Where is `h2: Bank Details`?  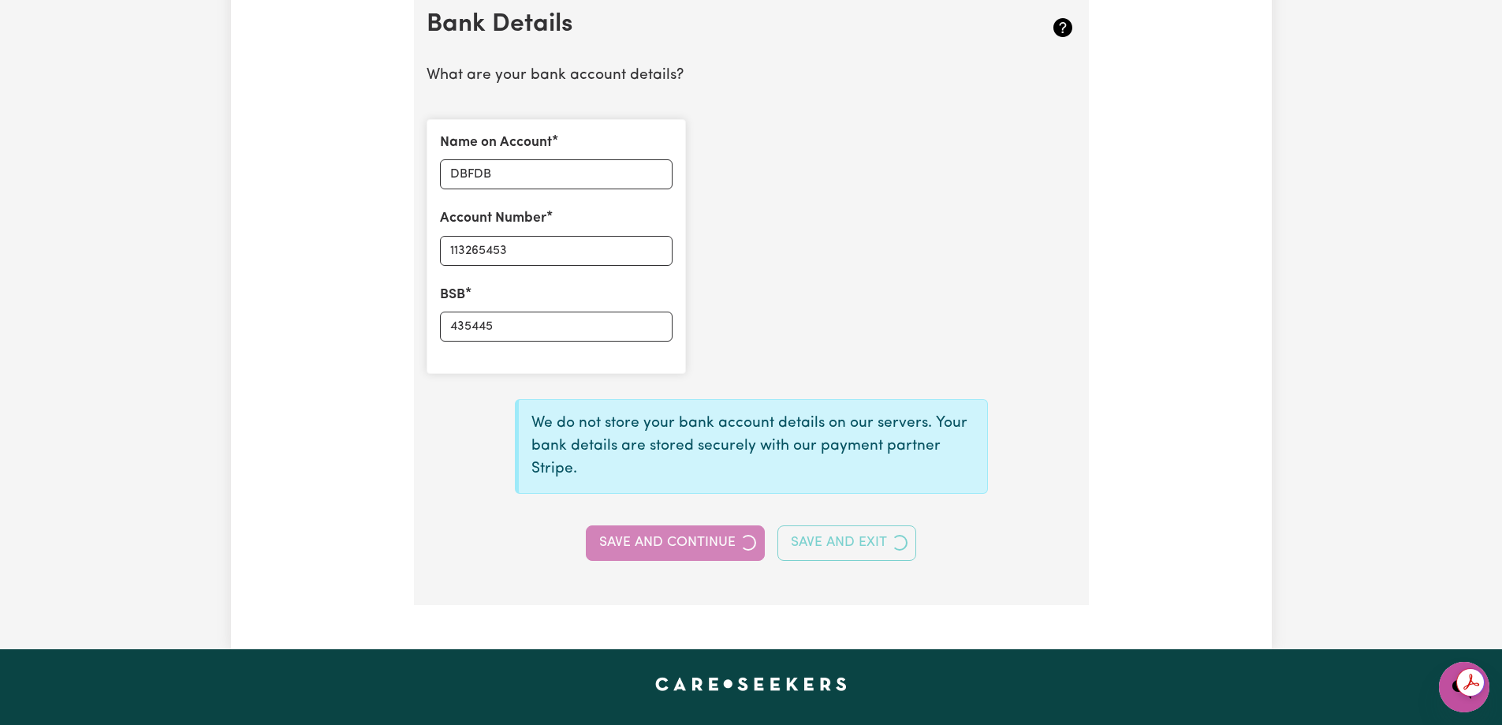
h2: Bank Details is located at coordinates (697, 24).